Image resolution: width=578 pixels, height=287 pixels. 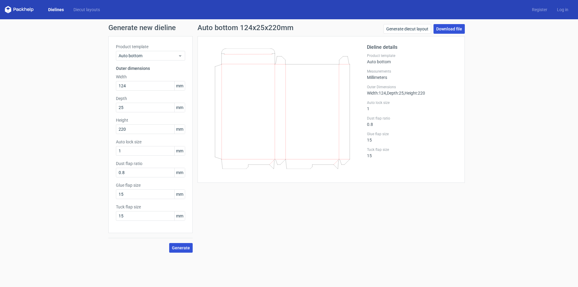 I want to click on h1: Auto bottom 124x25x220mm, so click(x=245, y=28).